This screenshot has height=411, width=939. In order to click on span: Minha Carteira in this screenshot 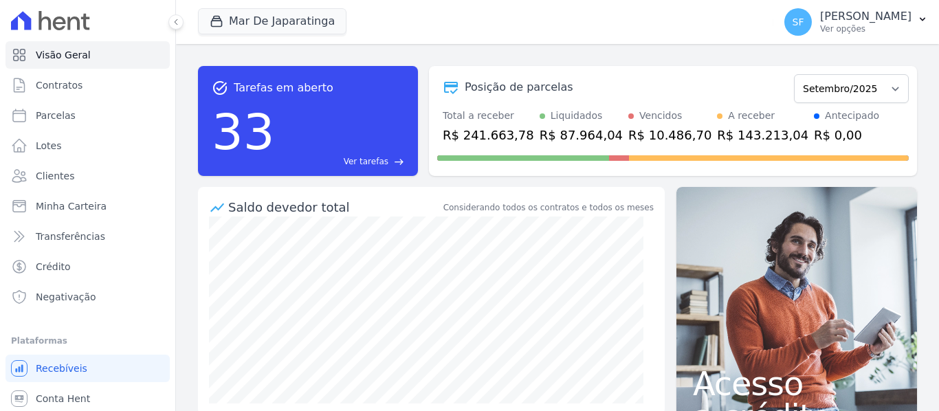, I will do `click(71, 206)`.